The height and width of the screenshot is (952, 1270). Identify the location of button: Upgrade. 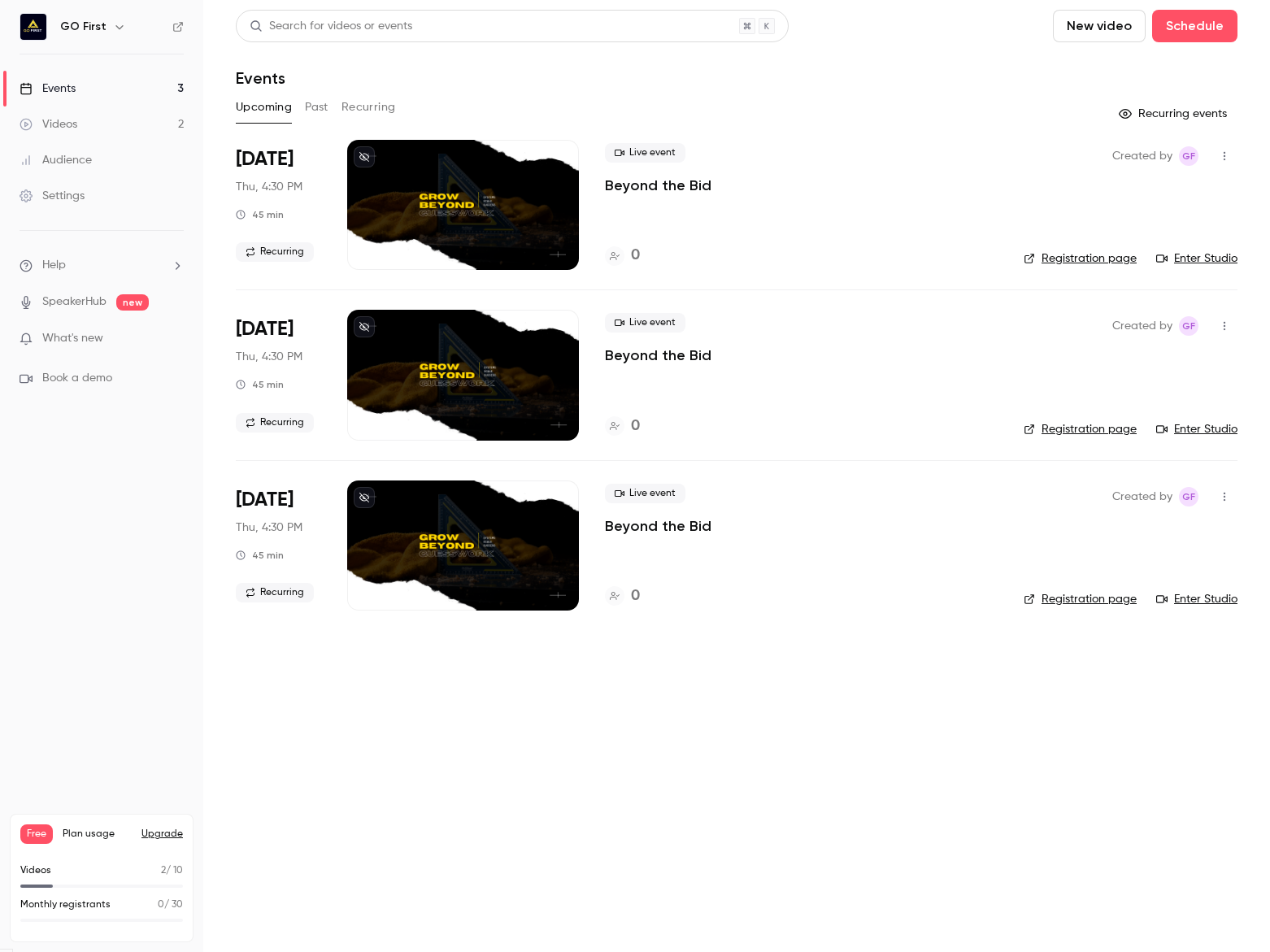
(162, 834).